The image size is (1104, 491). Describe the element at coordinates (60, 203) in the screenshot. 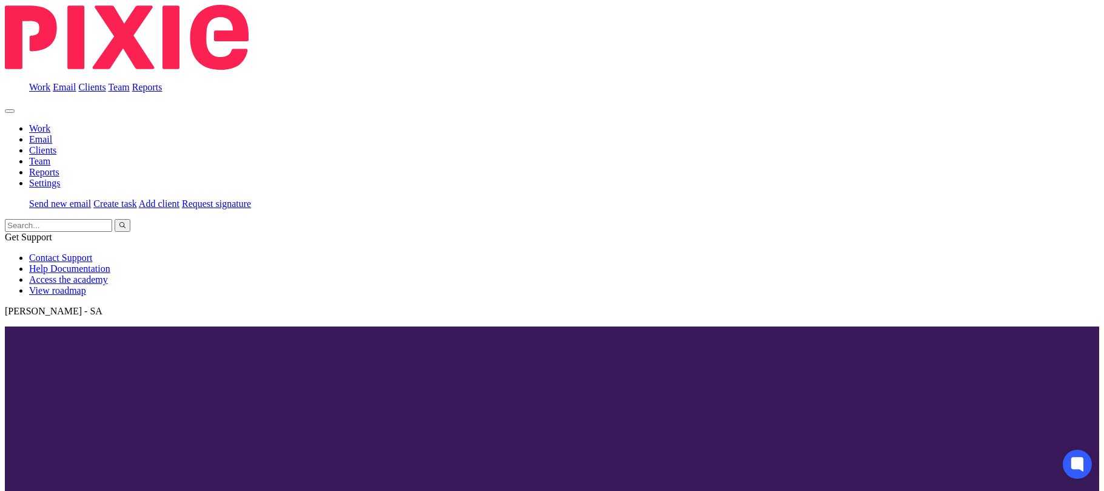

I see `a: Send new email` at that location.